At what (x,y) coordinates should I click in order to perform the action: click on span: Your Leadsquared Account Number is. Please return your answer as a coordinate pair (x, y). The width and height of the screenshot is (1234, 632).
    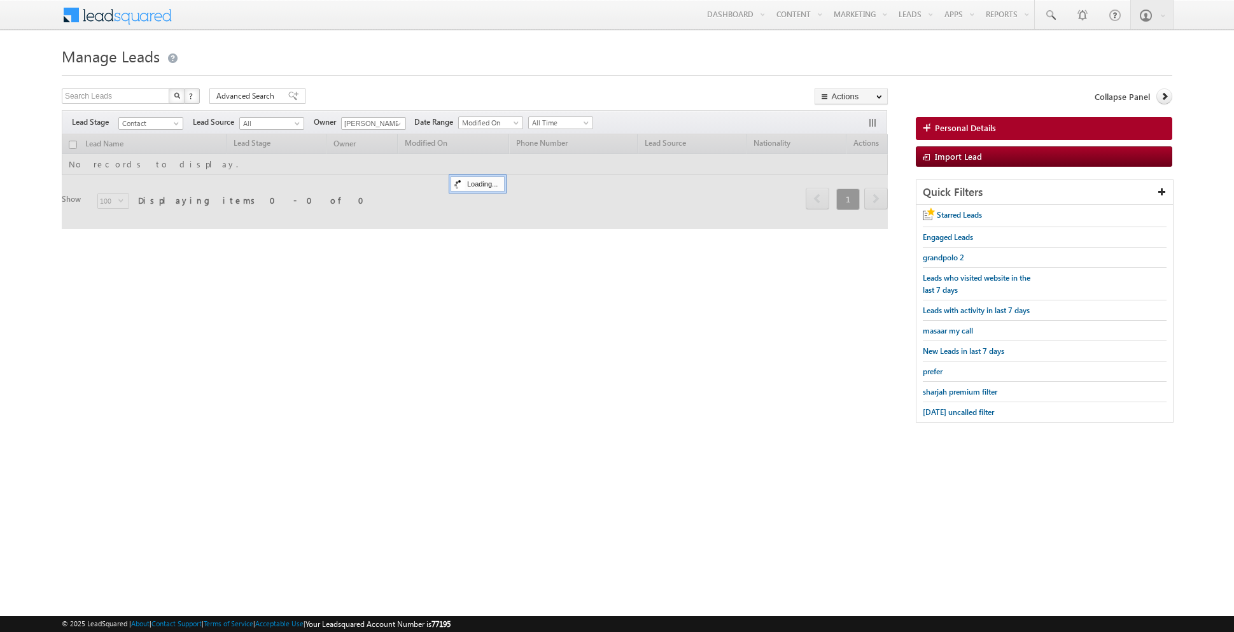
    Looking at the image, I should click on (378, 624).